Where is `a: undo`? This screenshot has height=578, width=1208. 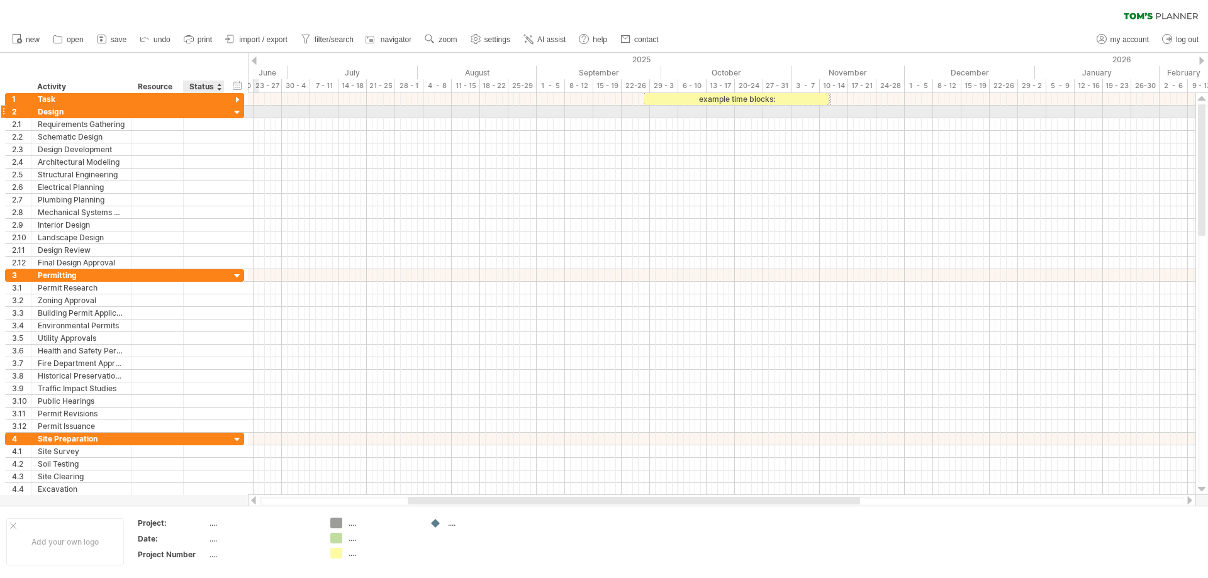 a: undo is located at coordinates (155, 40).